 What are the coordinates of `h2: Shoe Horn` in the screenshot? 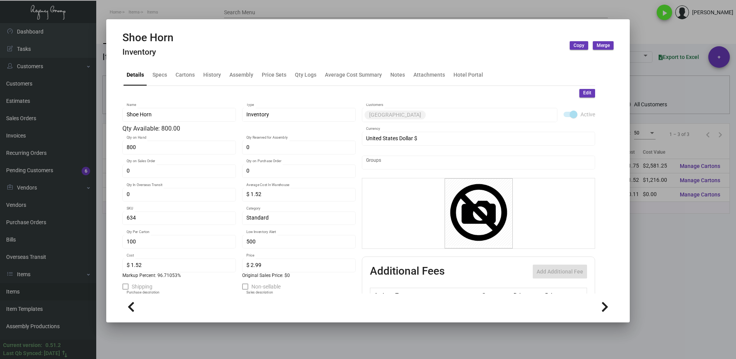 It's located at (148, 38).